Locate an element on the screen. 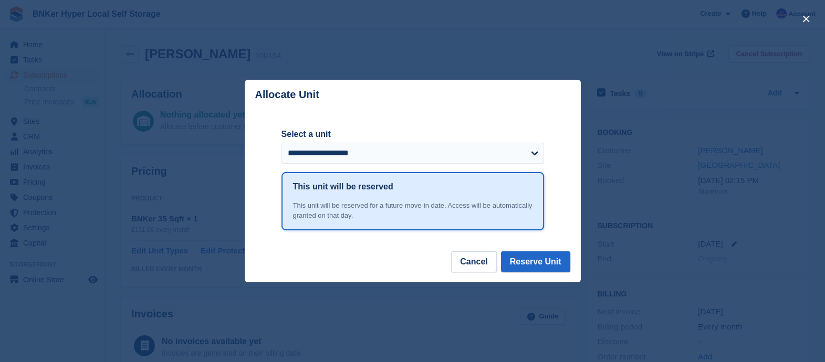  label: Select a unit is located at coordinates (413, 134).